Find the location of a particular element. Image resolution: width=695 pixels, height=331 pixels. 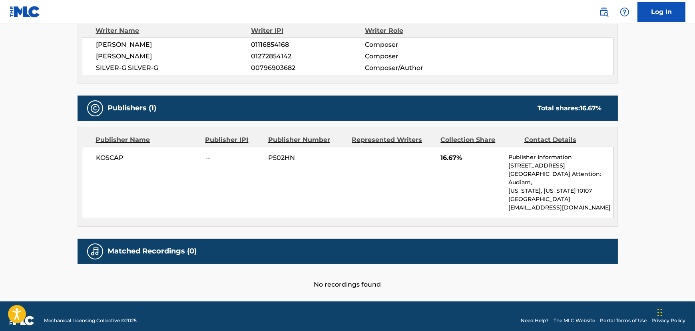

span: 01272854142 is located at coordinates (308, 56).